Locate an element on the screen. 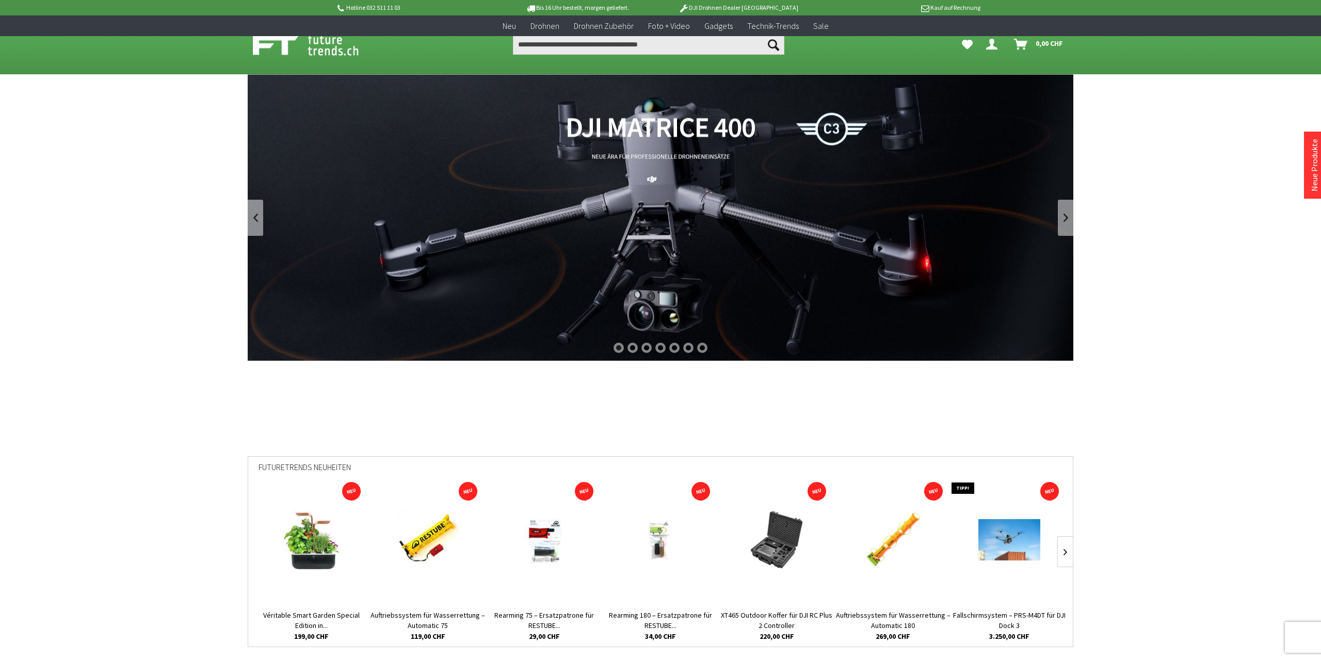  a: XT465 Outdoor Koffer für DJI RC Plus 2 Controller is located at coordinates (776, 620).